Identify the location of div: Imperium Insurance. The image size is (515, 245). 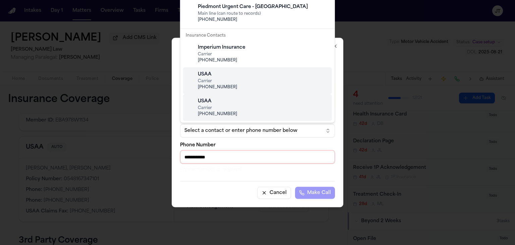
(263, 48).